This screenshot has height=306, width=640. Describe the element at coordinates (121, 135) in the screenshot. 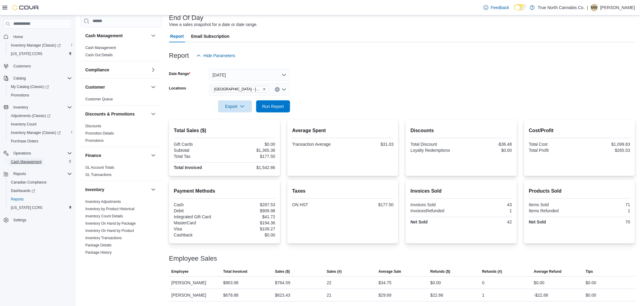

I see `div: Discounts & Promotions` at that location.